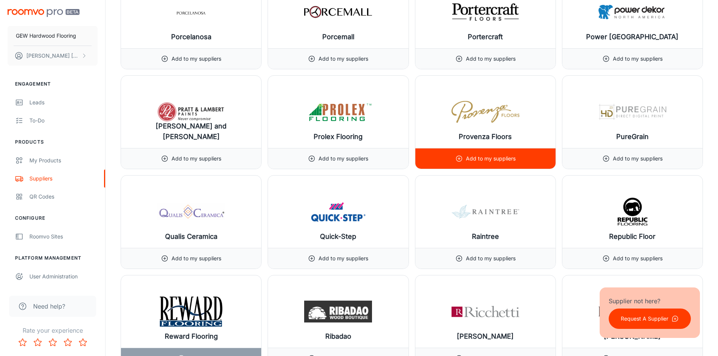  Describe the element at coordinates (43, 13) in the screenshot. I see `img: Roomvo PRO Beta` at that location.